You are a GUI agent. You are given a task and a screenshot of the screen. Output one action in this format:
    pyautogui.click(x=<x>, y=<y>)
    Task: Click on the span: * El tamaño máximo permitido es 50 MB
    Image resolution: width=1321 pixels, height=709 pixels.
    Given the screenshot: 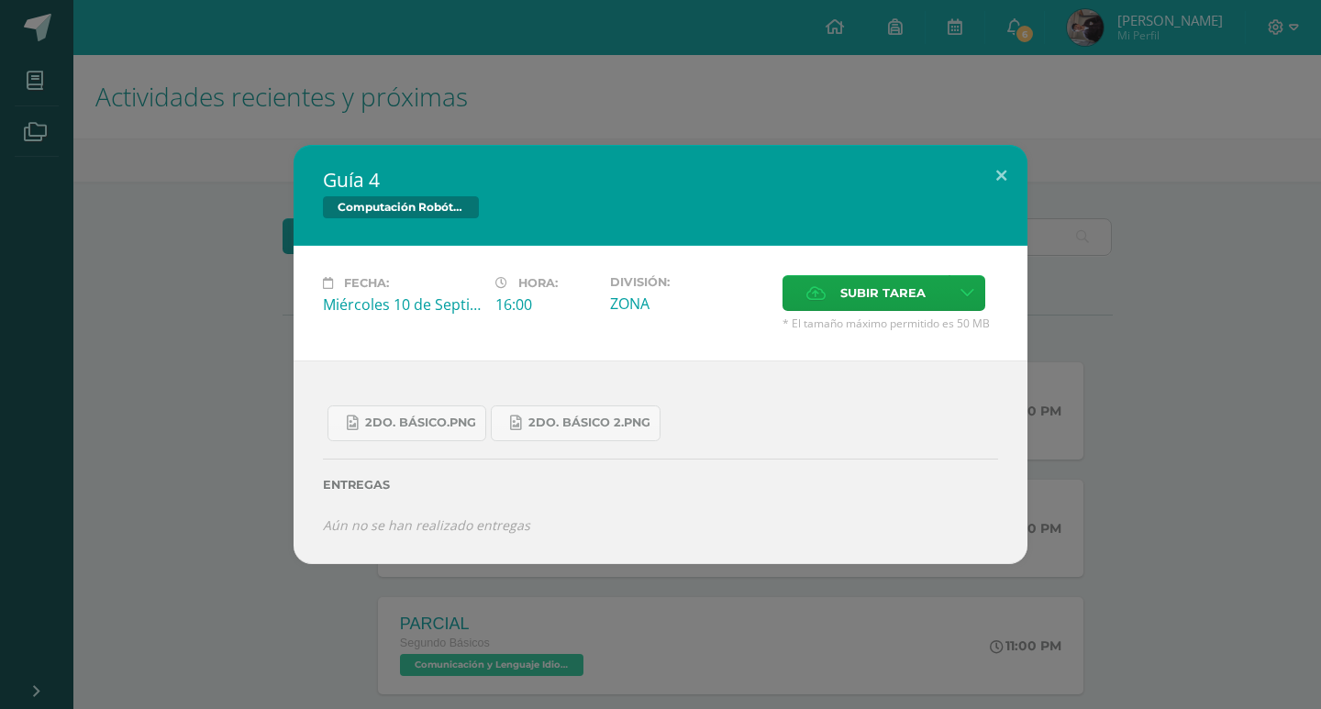 What is the action you would take?
    pyautogui.click(x=890, y=323)
    